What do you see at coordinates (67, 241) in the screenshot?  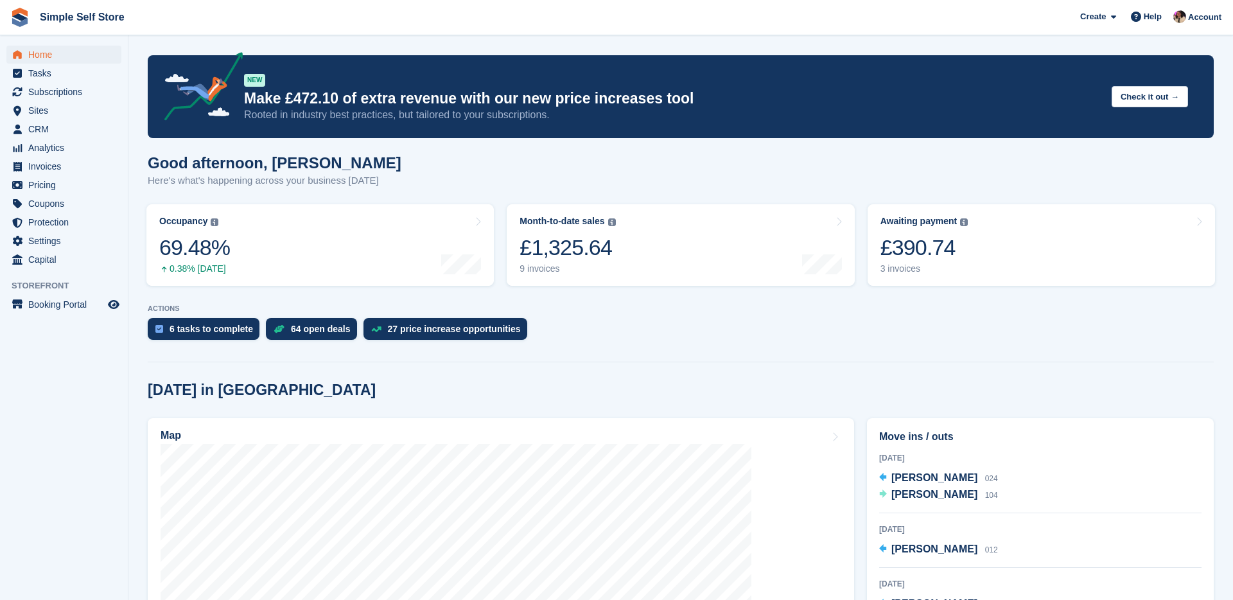 I see `span: Settings` at bounding box center [67, 241].